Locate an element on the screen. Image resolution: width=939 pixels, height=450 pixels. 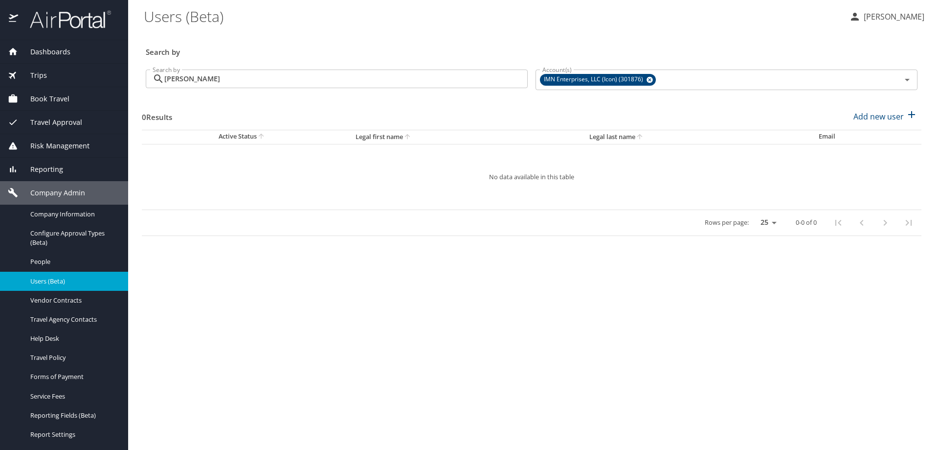
span: Configure Approval Types (Beta) is located at coordinates (73, 238).